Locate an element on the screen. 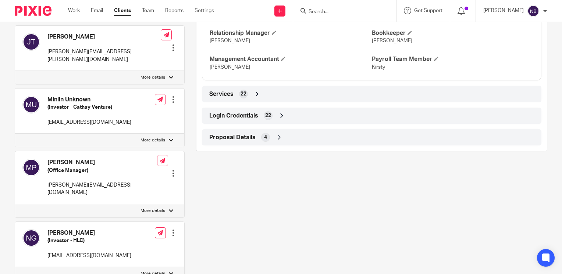  a: Team is located at coordinates (148, 11).